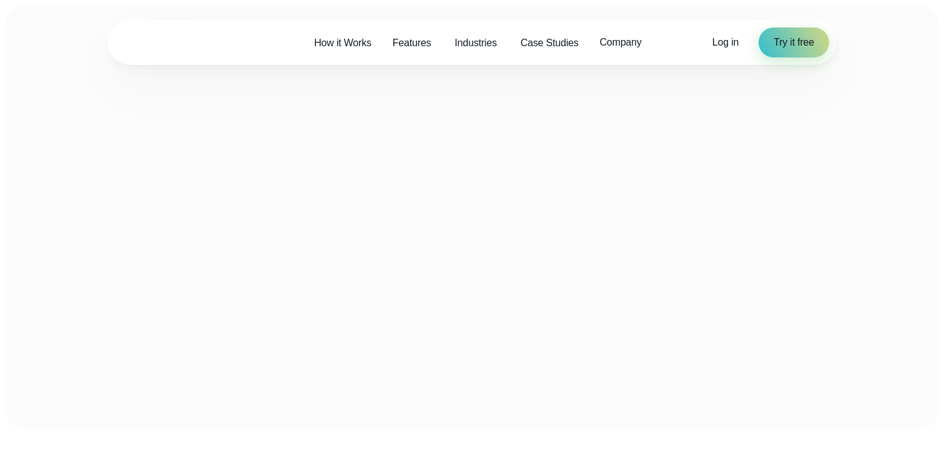 The image size is (944, 461). What do you see at coordinates (725, 42) in the screenshot?
I see `a: Log in` at bounding box center [725, 42].